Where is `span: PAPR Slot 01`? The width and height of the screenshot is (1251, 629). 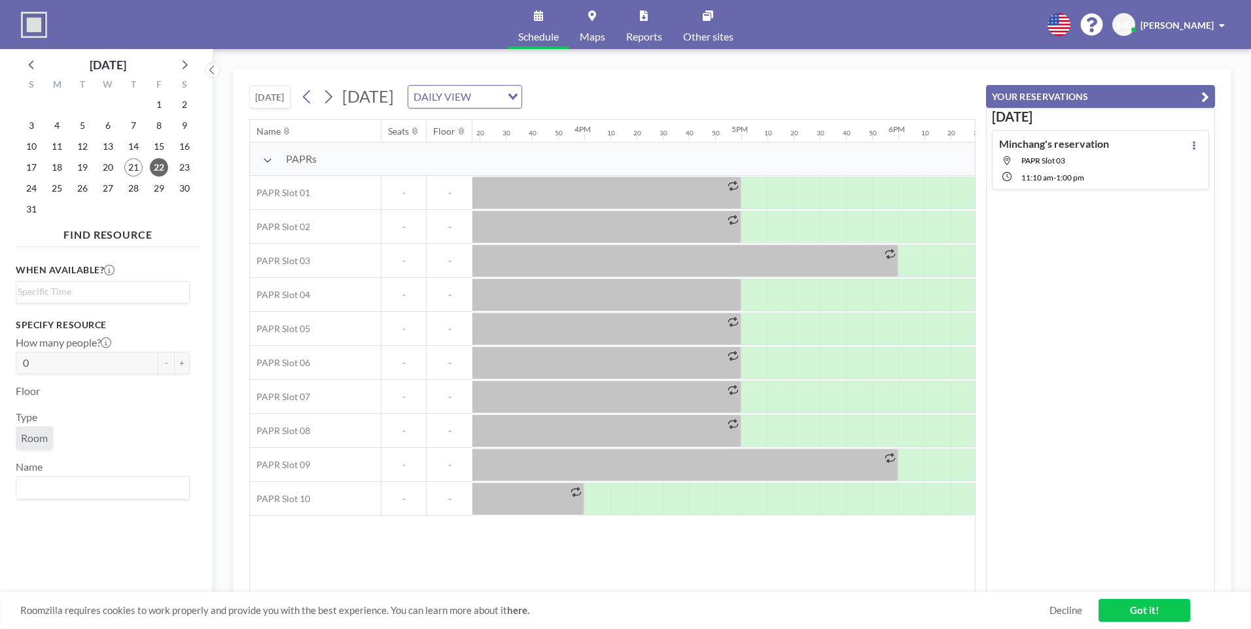 span: PAPR Slot 01 is located at coordinates (280, 193).